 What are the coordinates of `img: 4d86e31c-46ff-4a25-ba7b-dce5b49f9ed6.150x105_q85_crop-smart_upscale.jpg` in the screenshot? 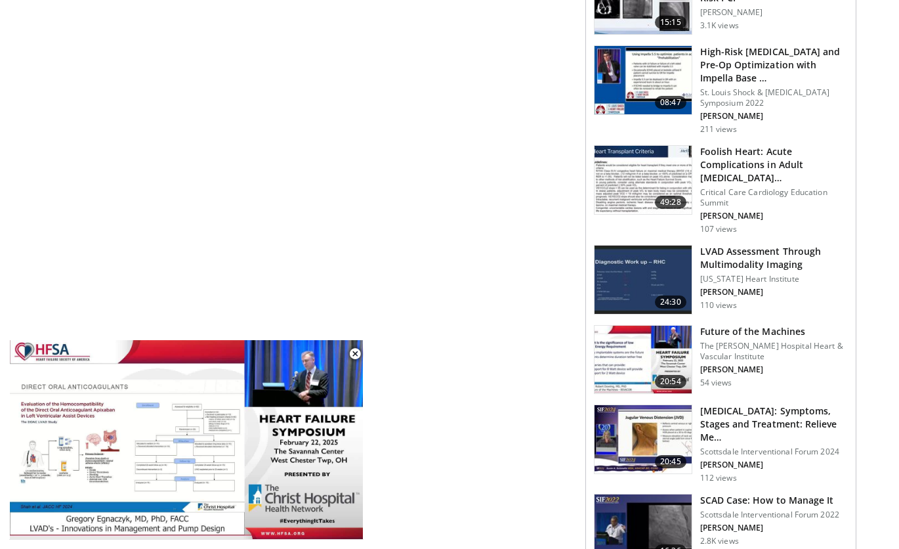 It's located at (643, 80).